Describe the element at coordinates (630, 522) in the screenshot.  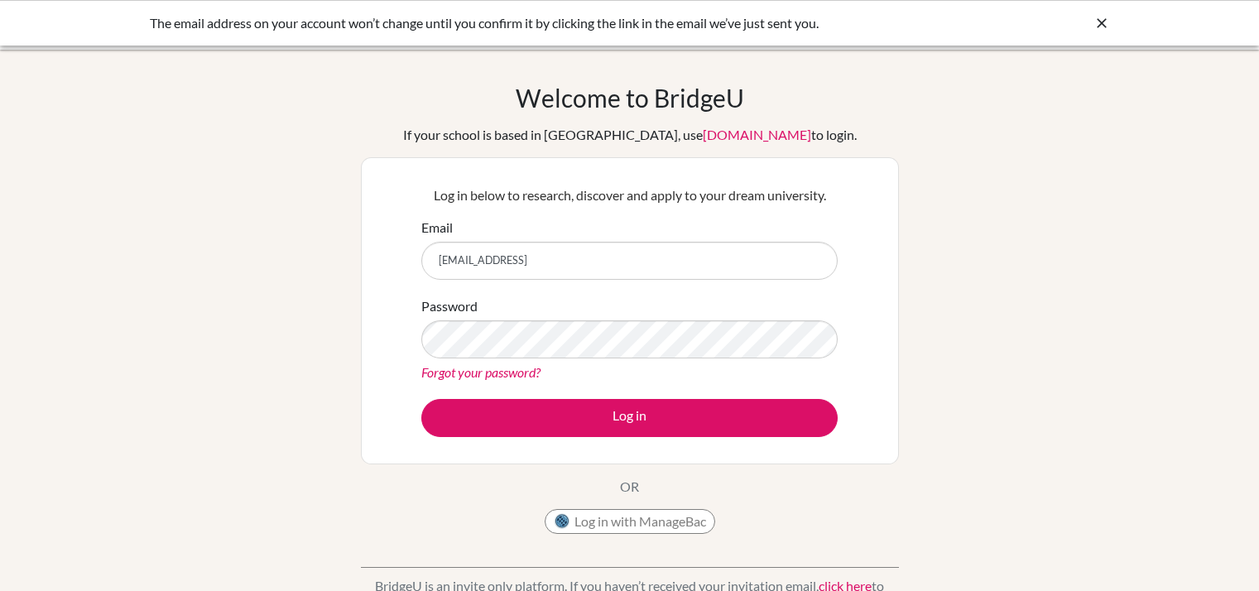
I see `button: Log in with ManageBac` at that location.